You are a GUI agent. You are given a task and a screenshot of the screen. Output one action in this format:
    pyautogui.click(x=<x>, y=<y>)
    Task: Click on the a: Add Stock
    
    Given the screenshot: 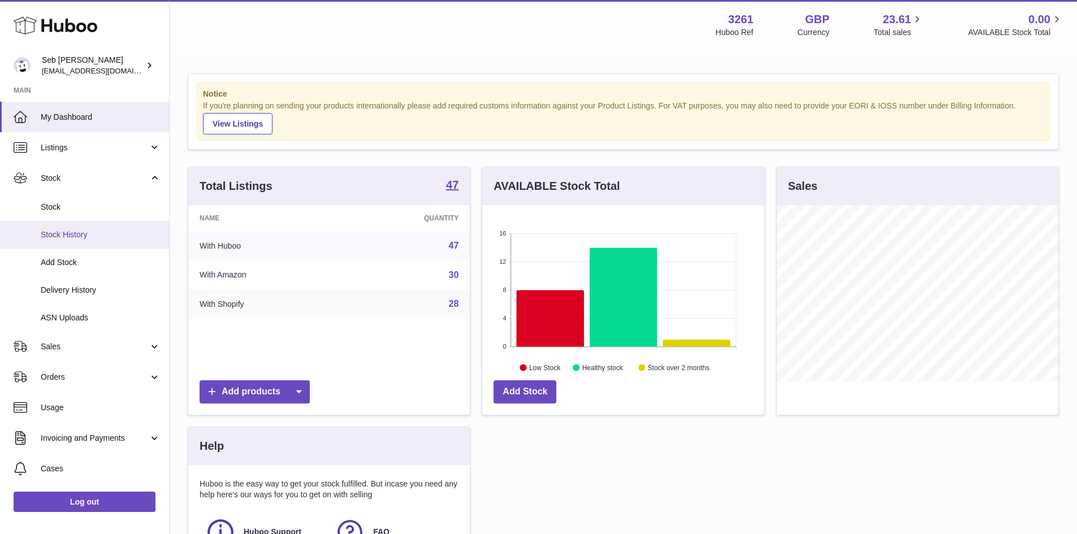 What is the action you would take?
    pyautogui.click(x=525, y=392)
    